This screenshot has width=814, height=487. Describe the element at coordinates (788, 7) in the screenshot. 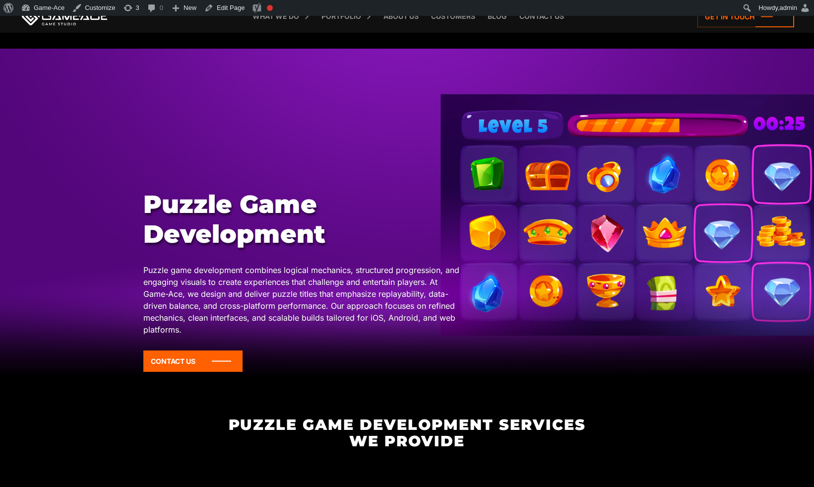

I see `span: admin` at that location.